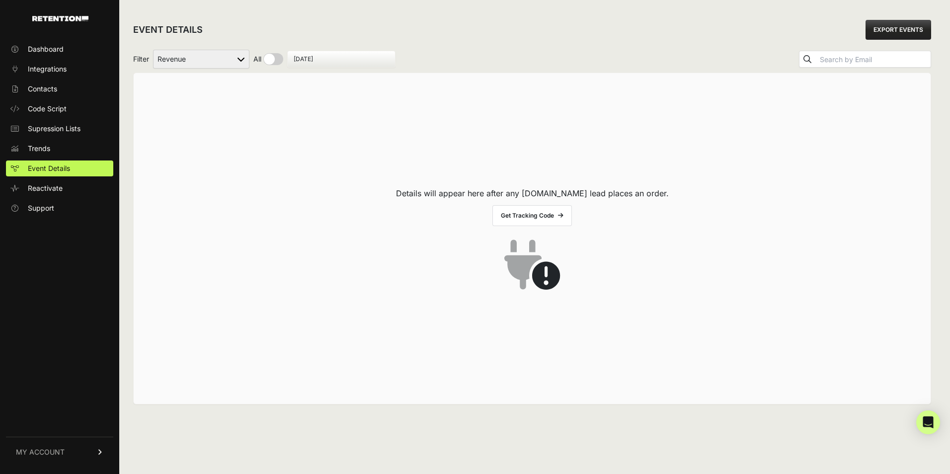 This screenshot has height=474, width=950. What do you see at coordinates (49, 168) in the screenshot?
I see `span: Event Details` at bounding box center [49, 168].